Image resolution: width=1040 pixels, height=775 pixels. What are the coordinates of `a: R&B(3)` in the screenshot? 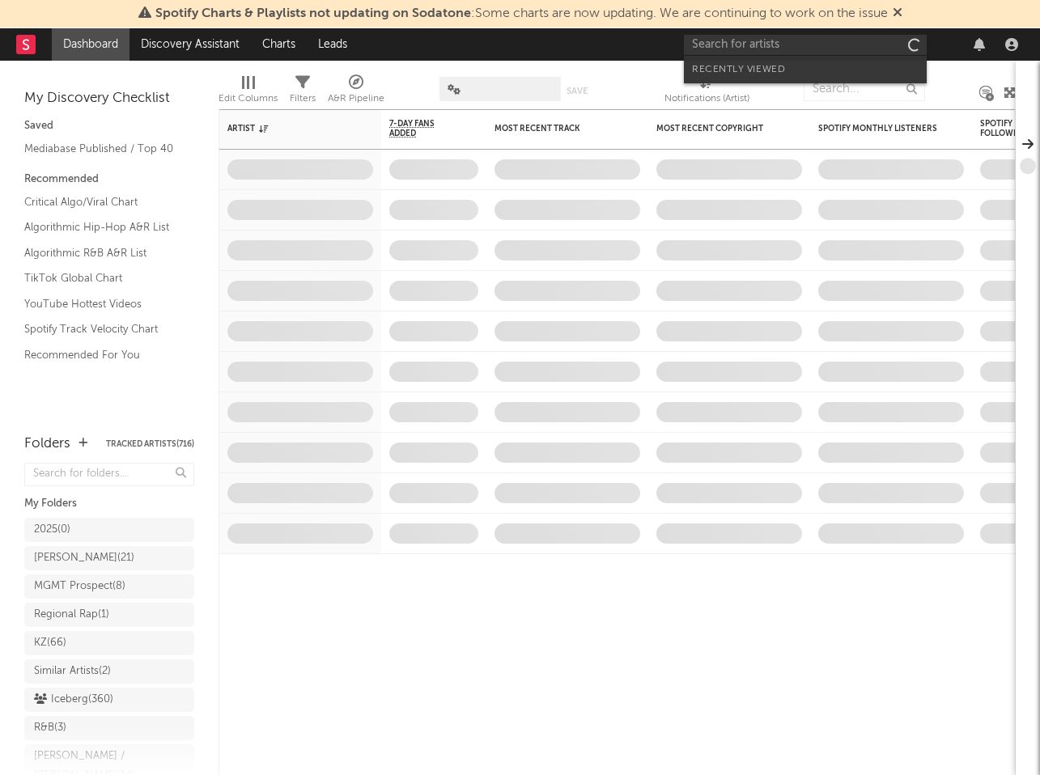 It's located at (109, 728).